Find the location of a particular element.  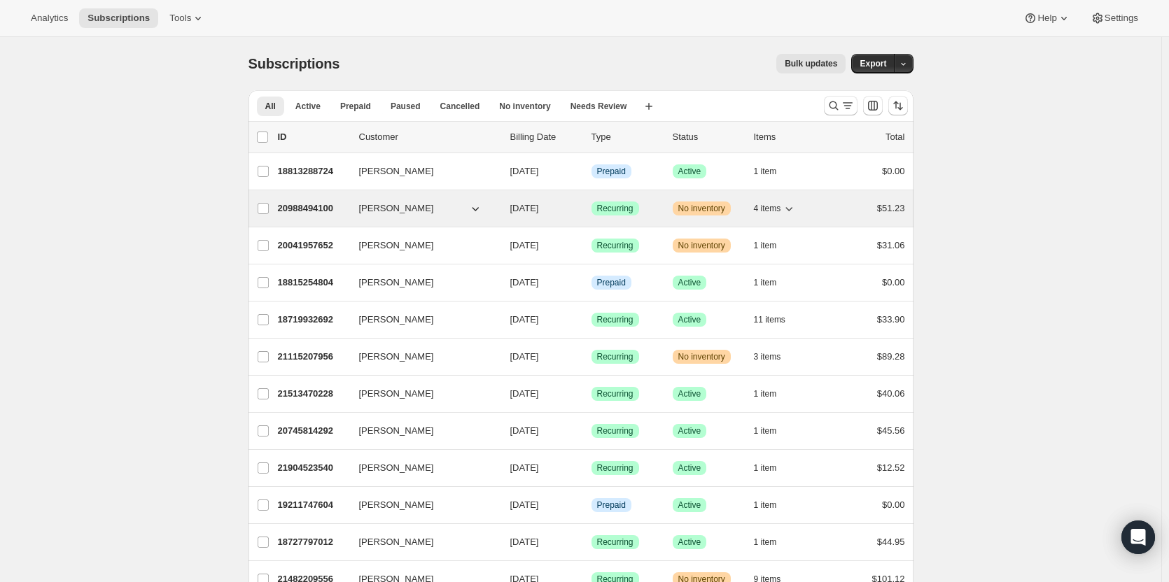

p: 18719932692 is located at coordinates (313, 320).